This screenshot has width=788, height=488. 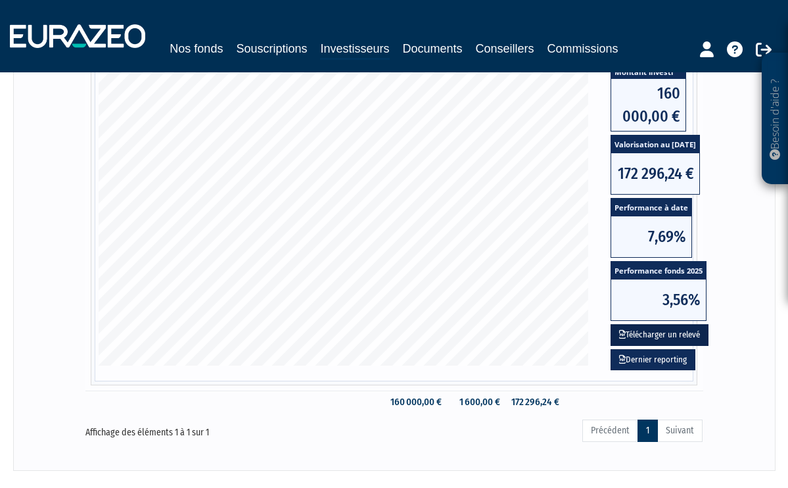 I want to click on a: Dernier reporting, so click(x=653, y=360).